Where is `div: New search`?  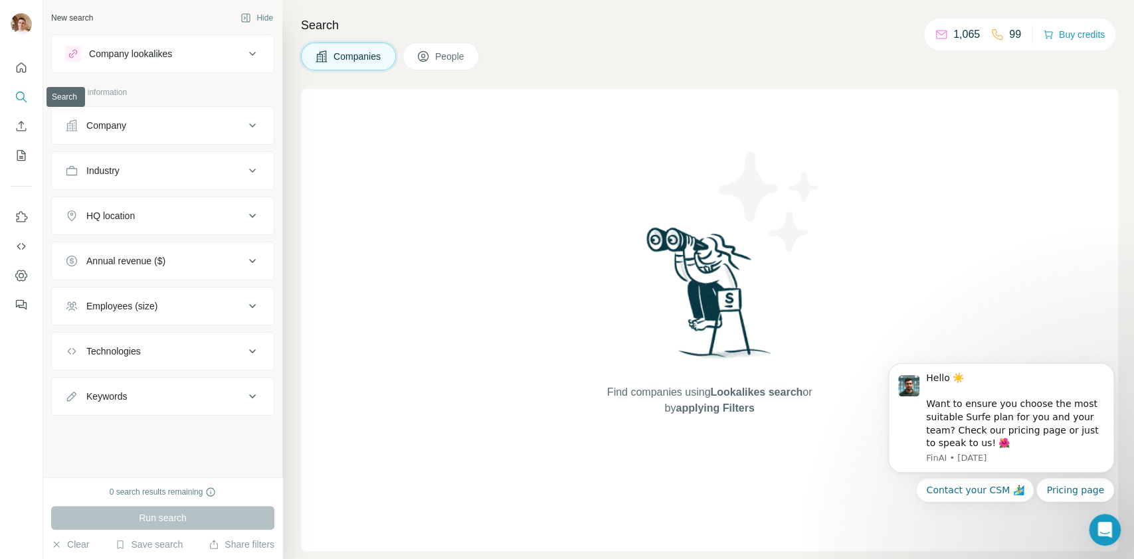 div: New search is located at coordinates (72, 18).